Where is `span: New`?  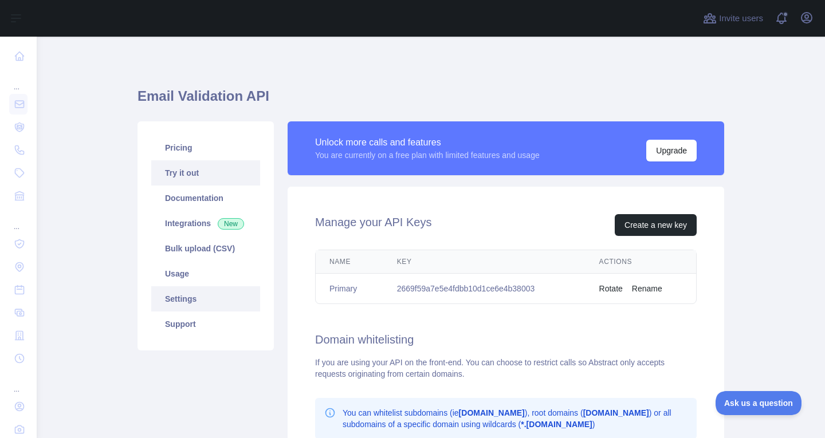 span: New is located at coordinates (231, 224).